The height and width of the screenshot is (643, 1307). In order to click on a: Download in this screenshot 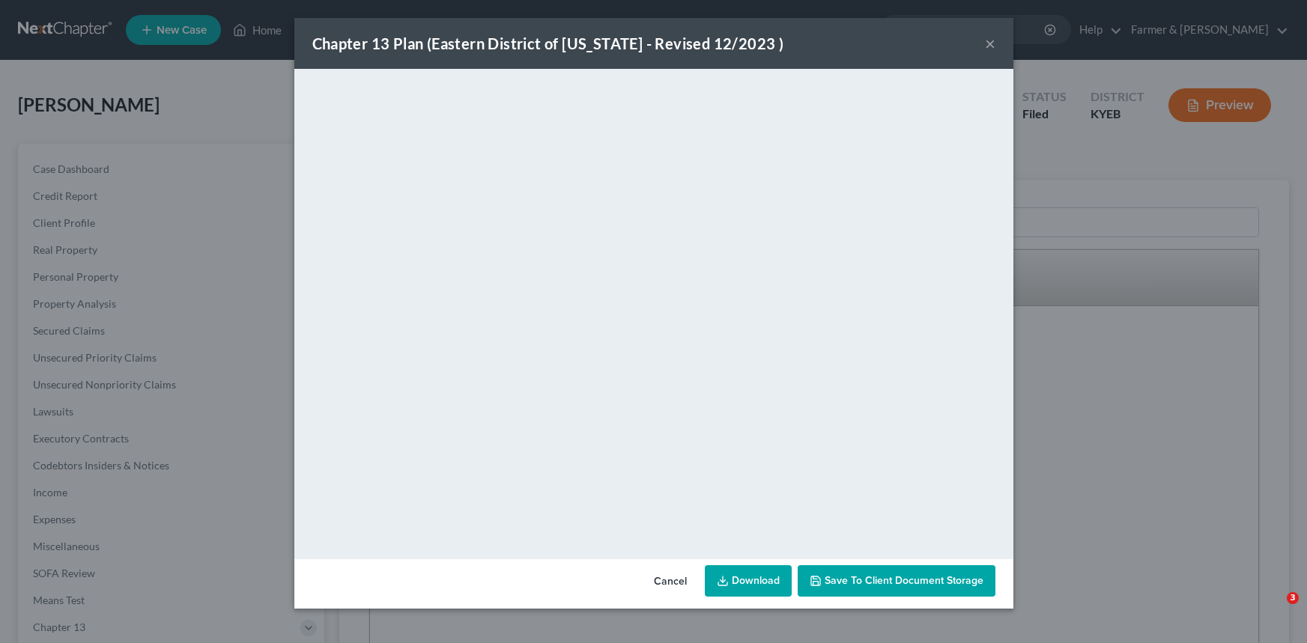, I will do `click(748, 581)`.